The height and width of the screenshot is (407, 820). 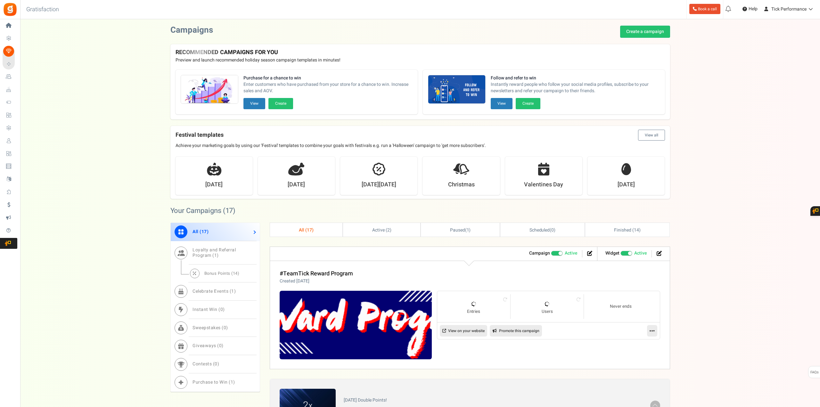 What do you see at coordinates (214, 382) in the screenshot?
I see `span: Purchase to Win ( )` at bounding box center [214, 382].